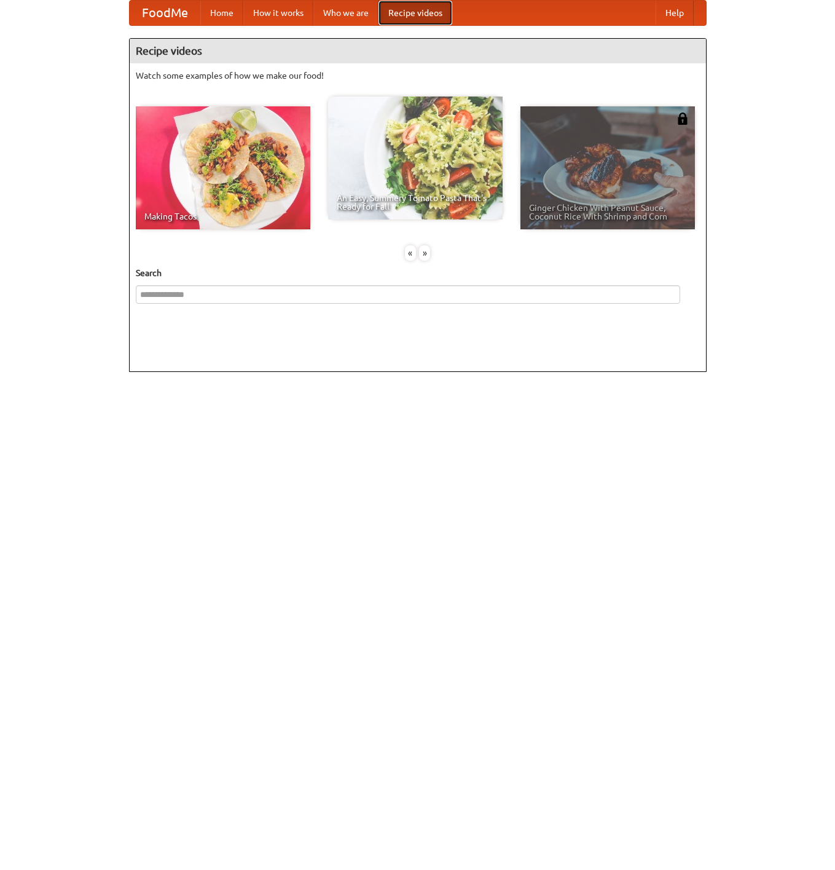 This screenshot has width=835, height=870. I want to click on a: Home, so click(222, 13).